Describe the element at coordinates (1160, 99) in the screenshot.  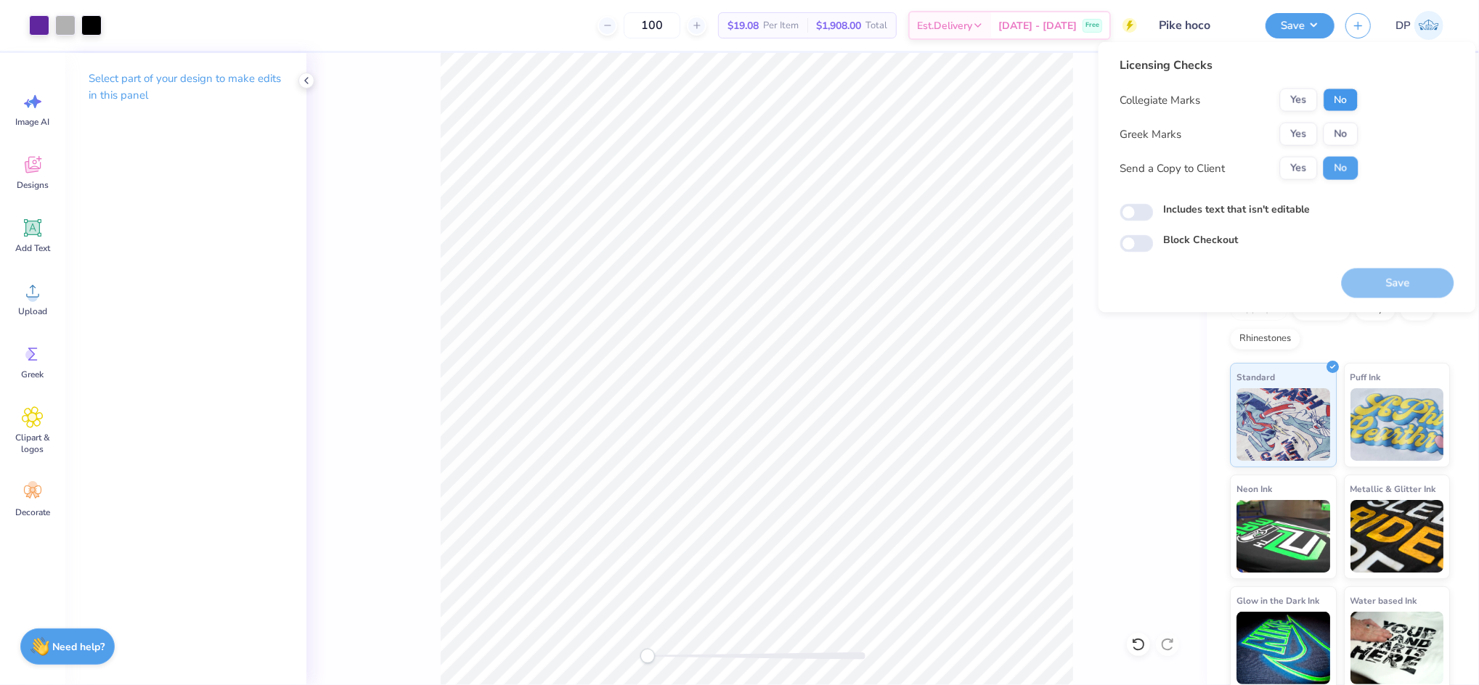
I see `div: Collegiate Marks` at that location.